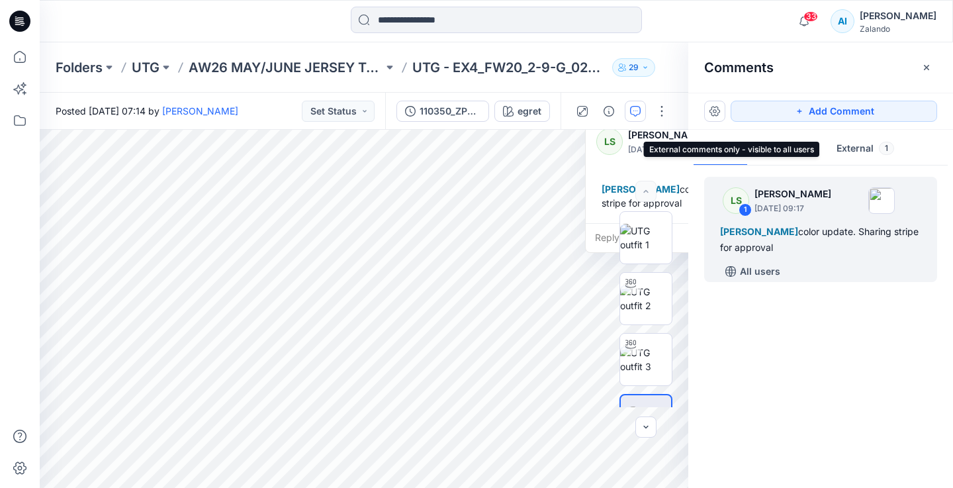 This screenshot has height=488, width=953. Describe the element at coordinates (146, 68) in the screenshot. I see `p: UTG` at that location.